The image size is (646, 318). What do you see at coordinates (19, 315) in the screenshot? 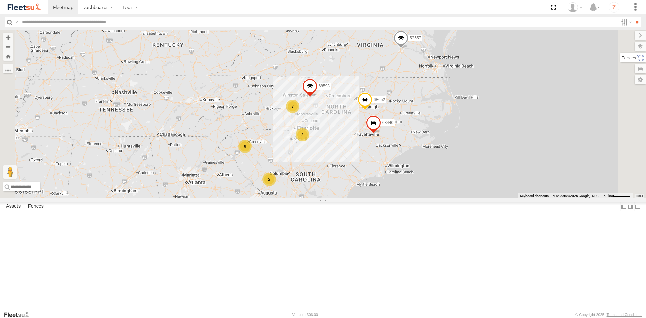
I see `a: Visit our Website` at bounding box center [19, 315].